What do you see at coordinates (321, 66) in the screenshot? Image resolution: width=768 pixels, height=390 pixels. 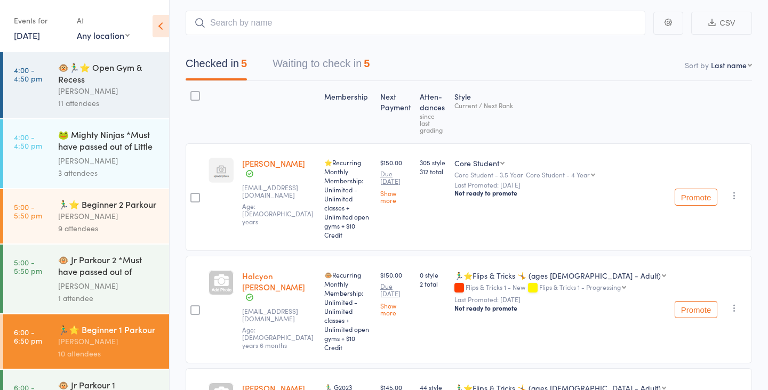 I see `button: Waiting to check in5` at bounding box center [321, 66].